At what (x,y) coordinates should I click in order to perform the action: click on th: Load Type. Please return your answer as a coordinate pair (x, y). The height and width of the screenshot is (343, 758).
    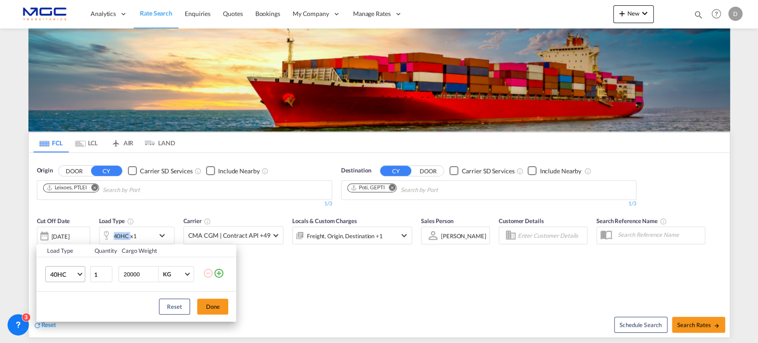
    Looking at the image, I should click on (63, 250).